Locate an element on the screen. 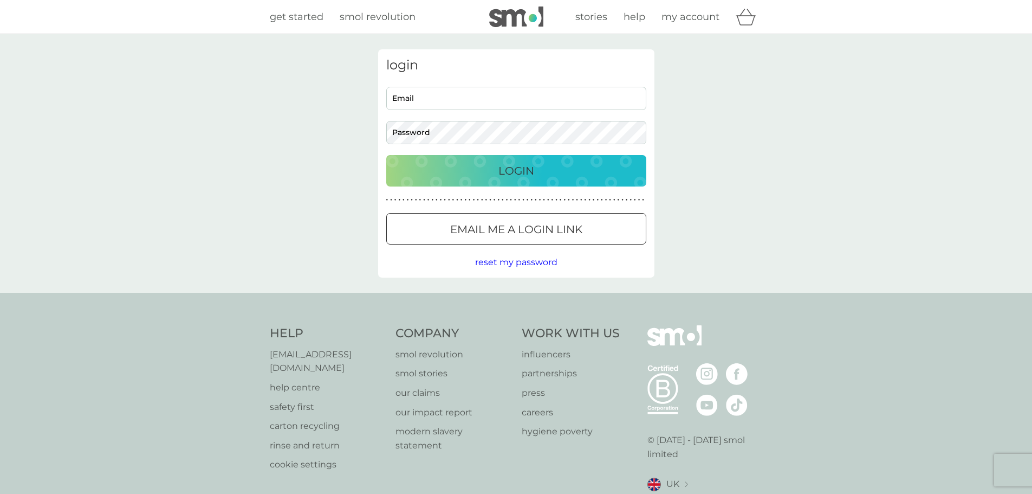 This screenshot has width=1032, height=494. img: smol is located at coordinates (516, 17).